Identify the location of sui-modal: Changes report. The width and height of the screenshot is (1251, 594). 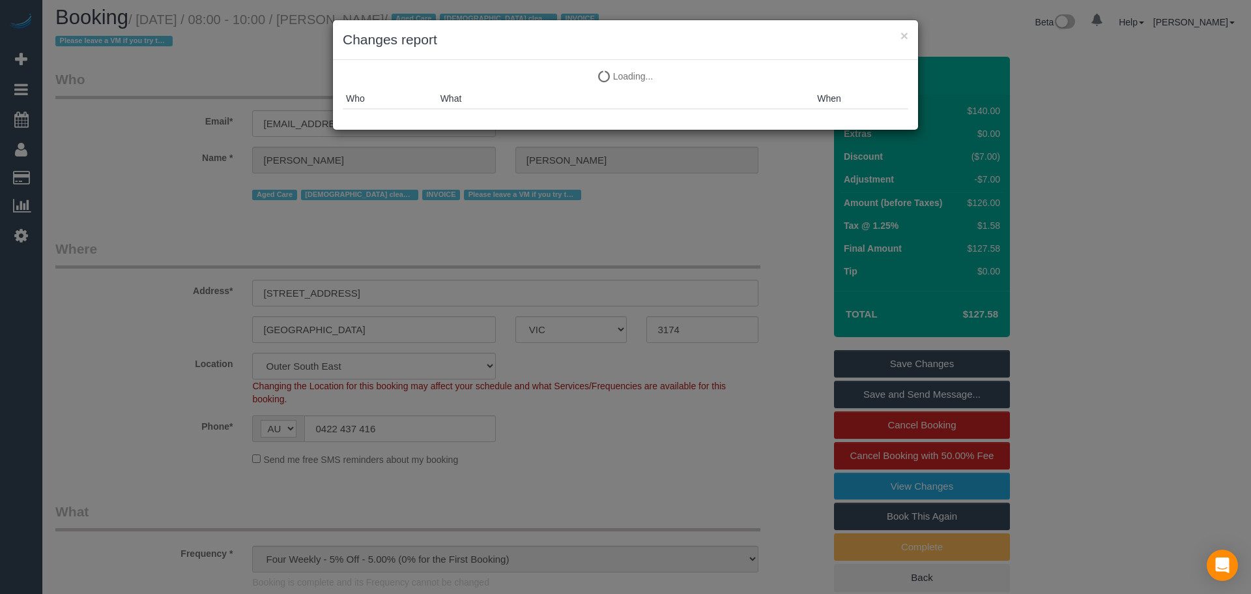
(626, 75).